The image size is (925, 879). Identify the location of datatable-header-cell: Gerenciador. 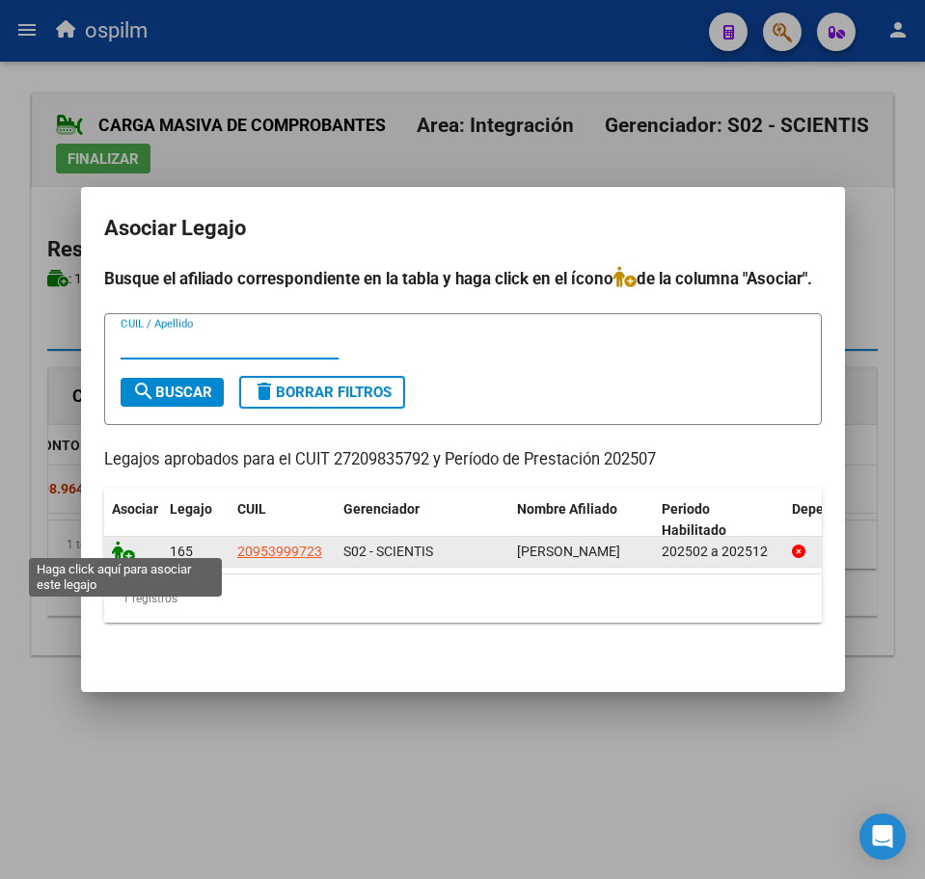
(422, 521).